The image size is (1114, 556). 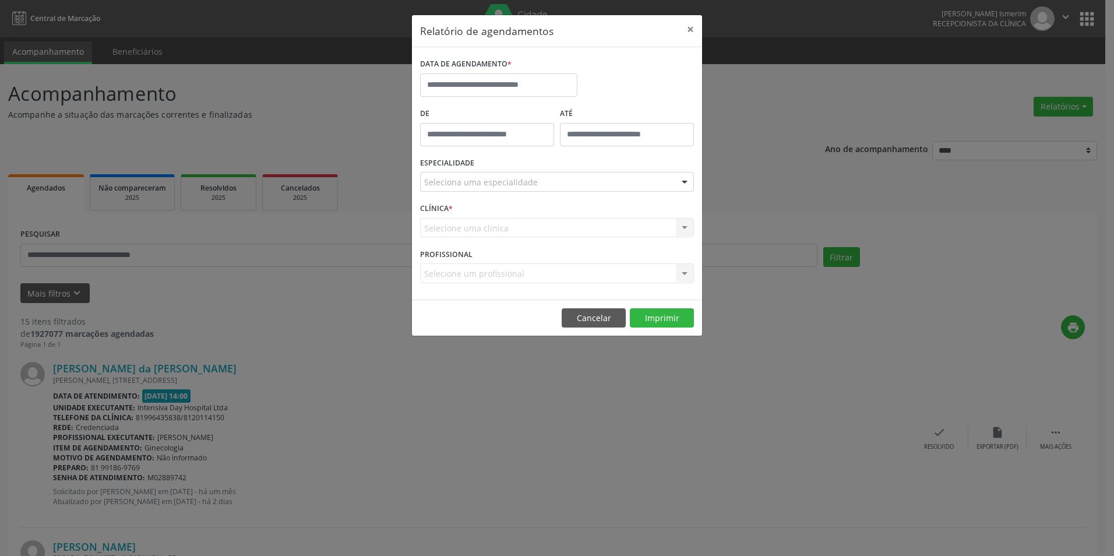 What do you see at coordinates (487, 114) in the screenshot?
I see `label: De` at bounding box center [487, 114].